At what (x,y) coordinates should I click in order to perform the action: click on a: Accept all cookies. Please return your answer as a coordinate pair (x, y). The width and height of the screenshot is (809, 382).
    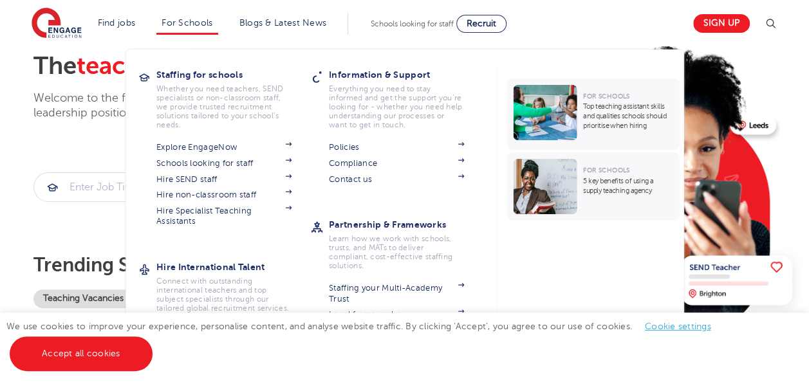
    Looking at the image, I should click on (81, 354).